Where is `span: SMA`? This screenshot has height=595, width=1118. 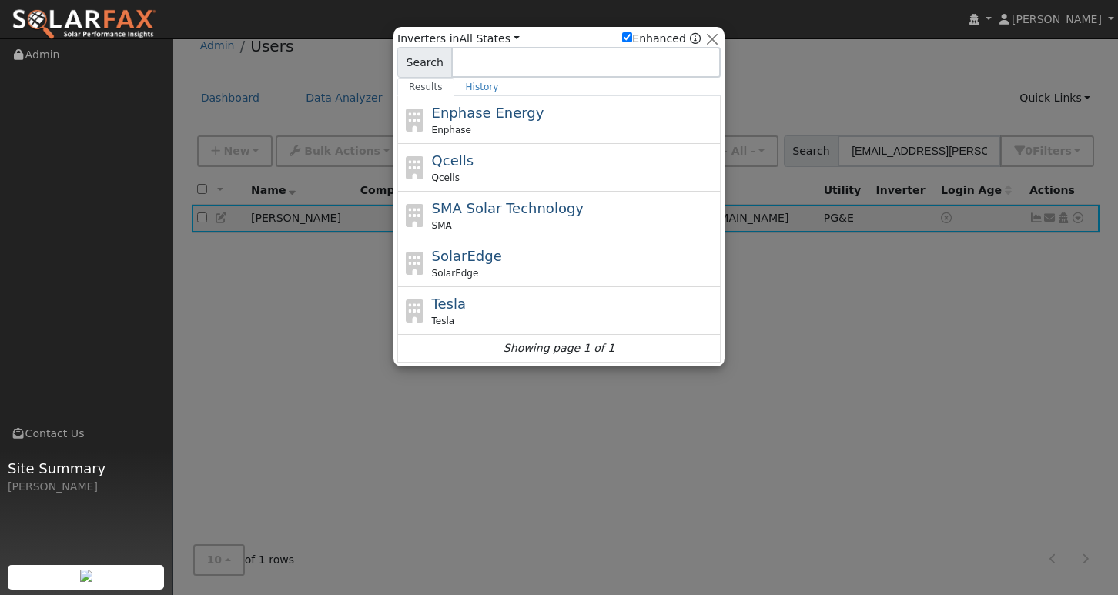
span: SMA is located at coordinates (442, 226).